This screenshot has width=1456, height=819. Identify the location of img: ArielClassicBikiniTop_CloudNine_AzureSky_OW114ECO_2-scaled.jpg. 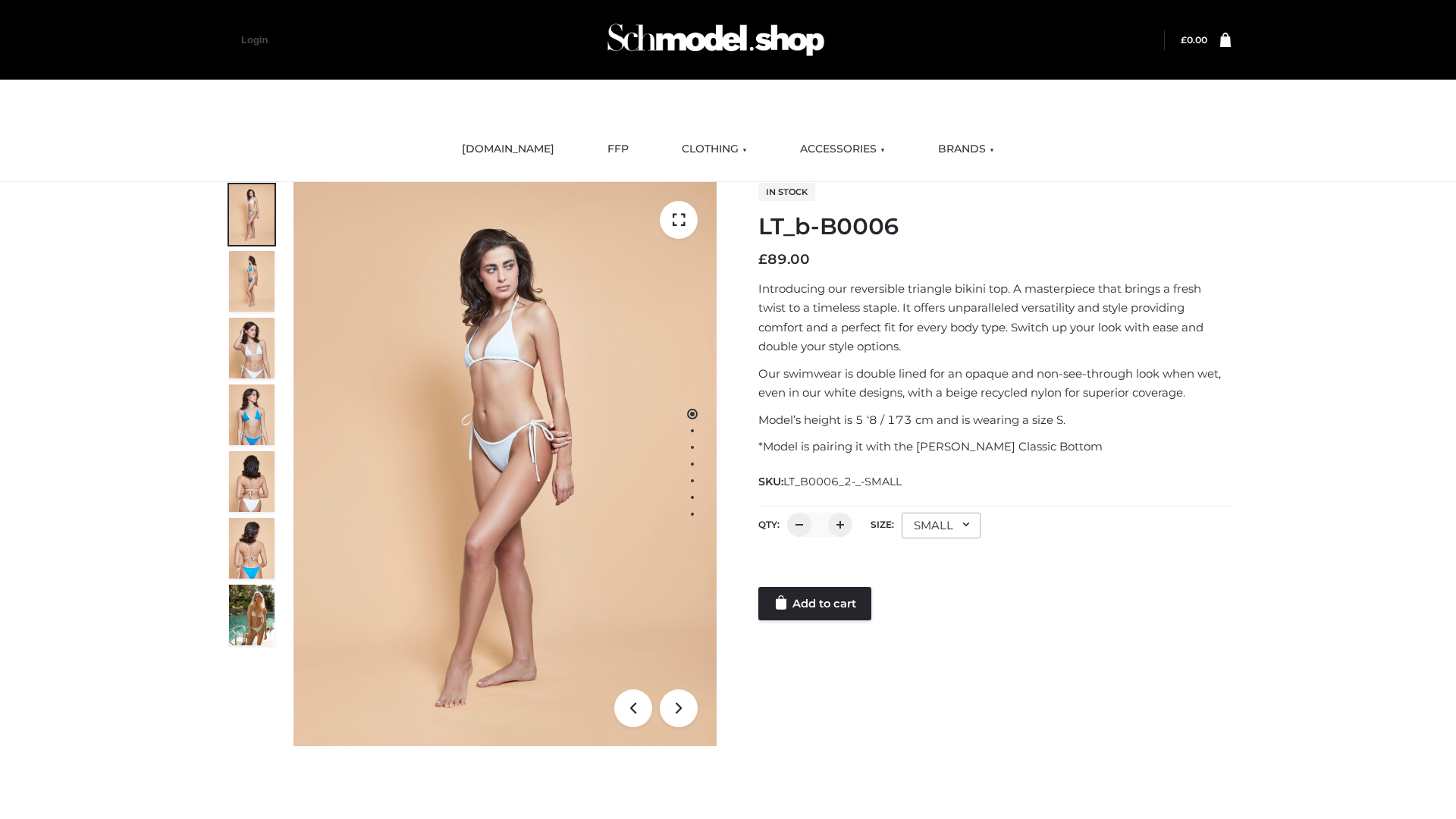
(252, 281).